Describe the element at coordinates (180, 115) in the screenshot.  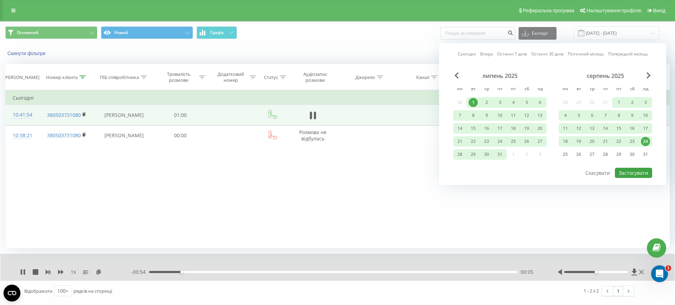
I see `td: 01:00` at that location.